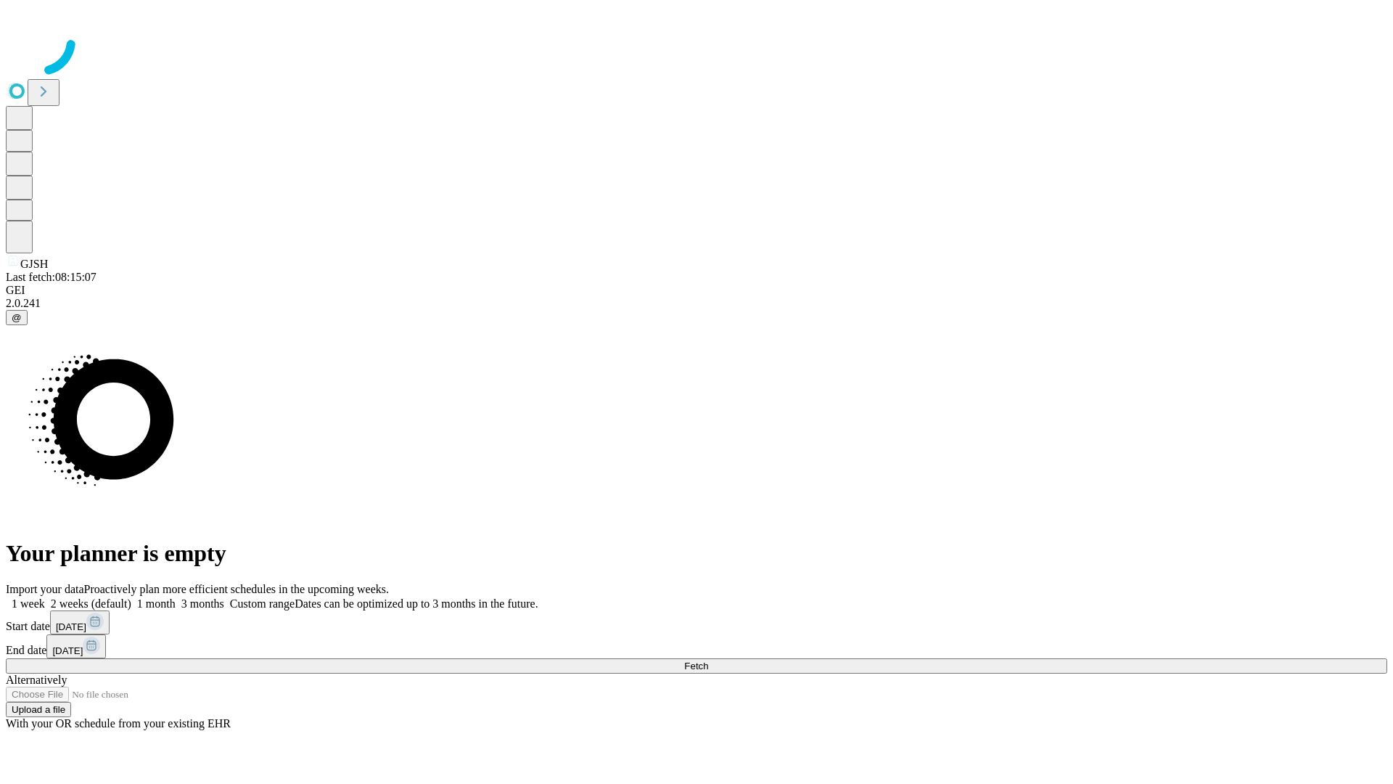 Image resolution: width=1393 pixels, height=784 pixels. What do you see at coordinates (28, 603) in the screenshot?
I see `span: 1 week` at bounding box center [28, 603].